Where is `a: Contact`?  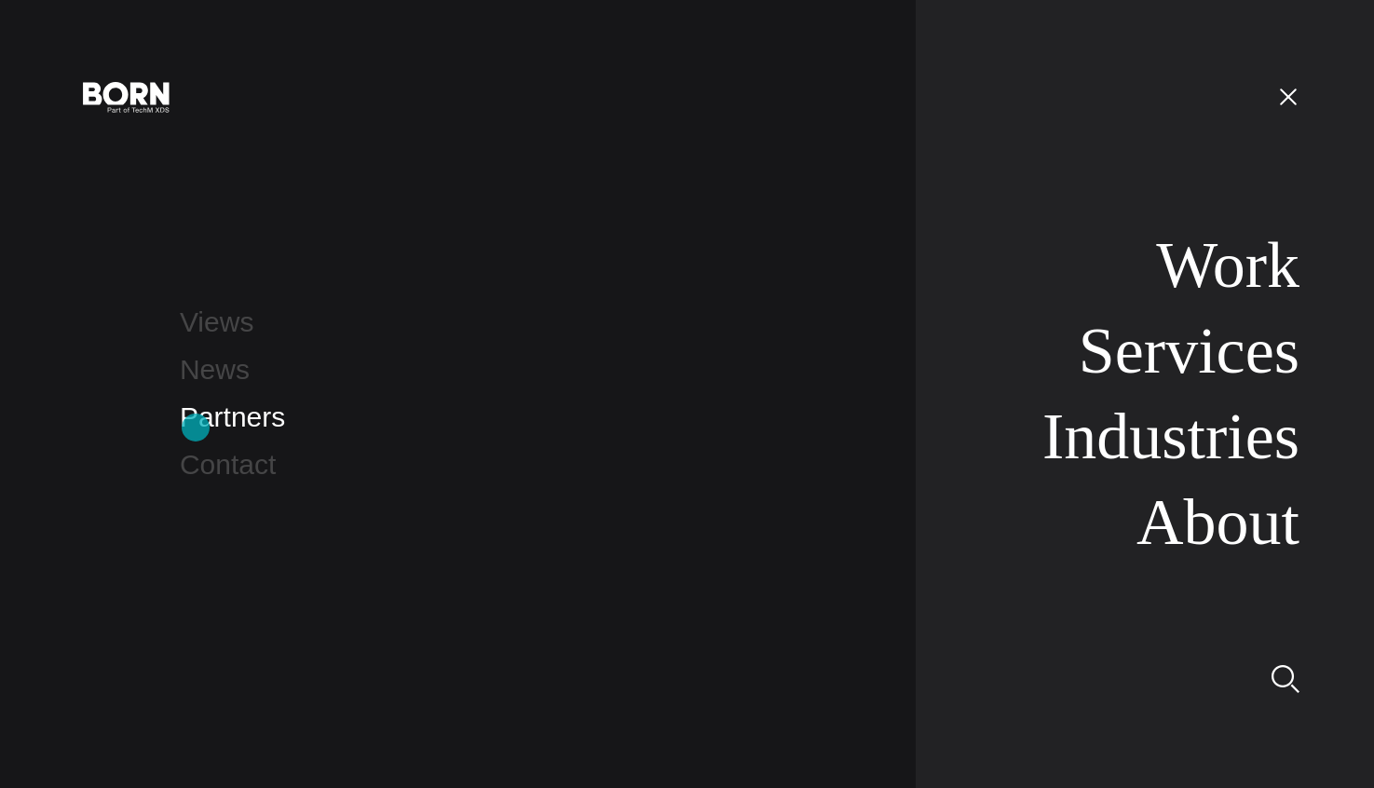
a: Contact is located at coordinates (227, 464).